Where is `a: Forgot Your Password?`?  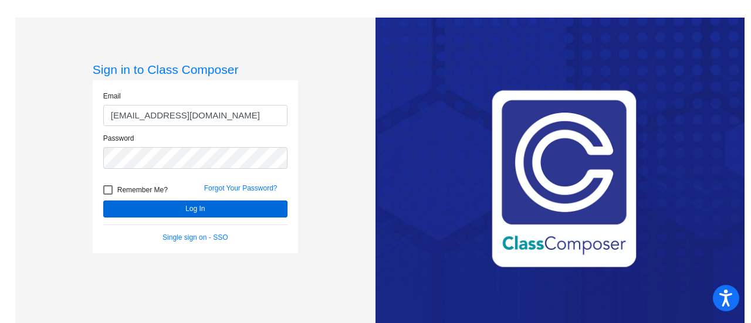
a: Forgot Your Password? is located at coordinates (241, 188).